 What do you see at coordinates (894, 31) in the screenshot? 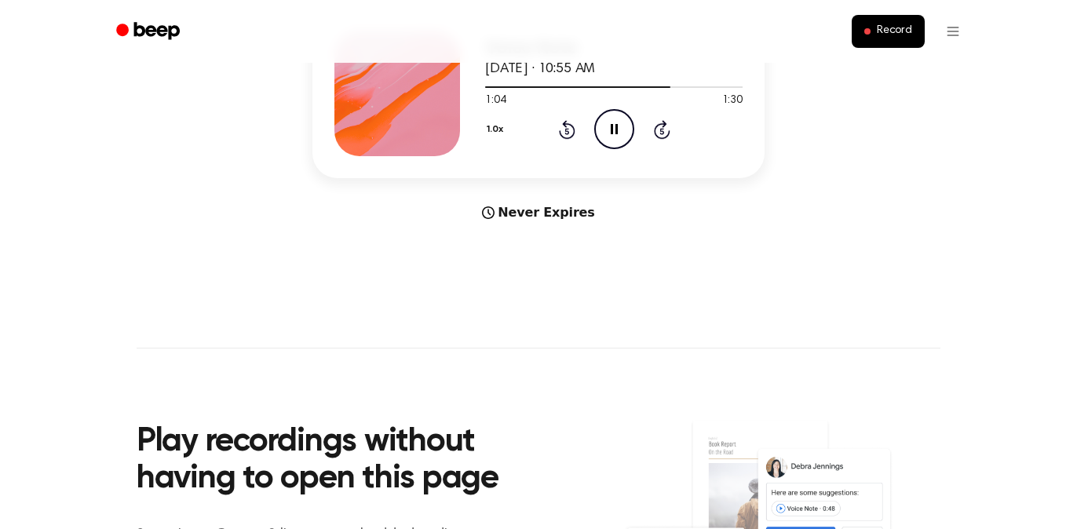
I see `span: Record` at bounding box center [894, 31].